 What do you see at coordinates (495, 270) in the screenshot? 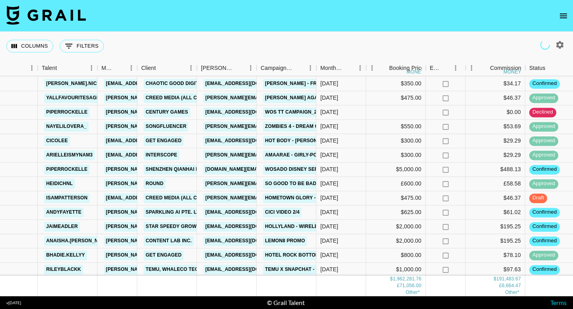
I see `div: $97.63` at bounding box center [495, 270].